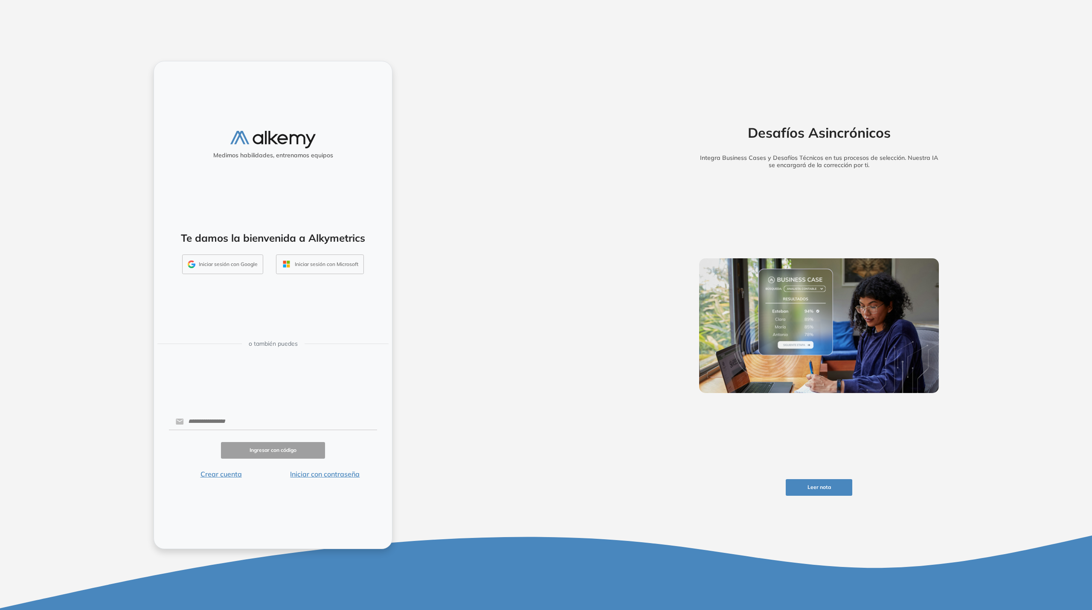 The image size is (1092, 610). Describe the element at coordinates (273, 238) in the screenshot. I see `h4: Te damos la bienvenida a Alkymetrics` at that location.